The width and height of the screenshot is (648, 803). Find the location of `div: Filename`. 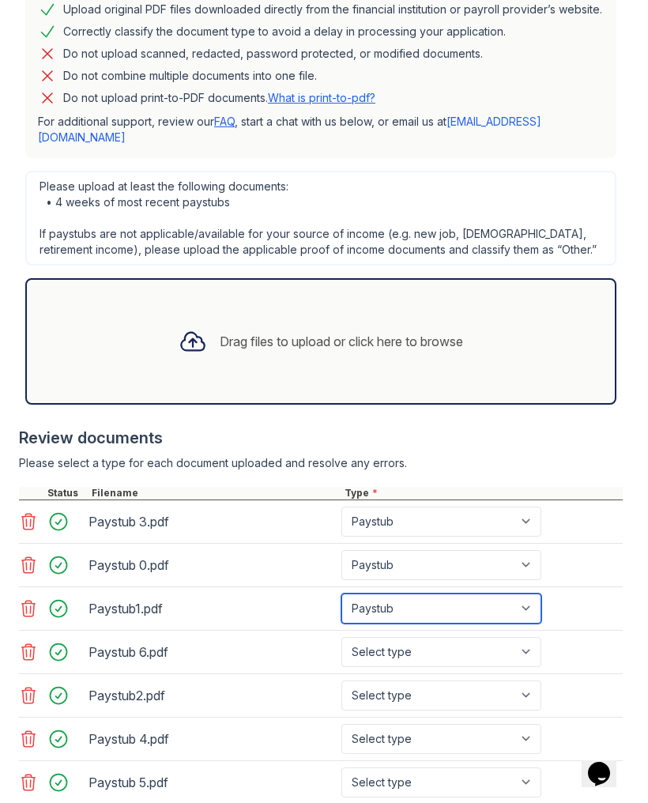

div: Filename is located at coordinates (215, 493).